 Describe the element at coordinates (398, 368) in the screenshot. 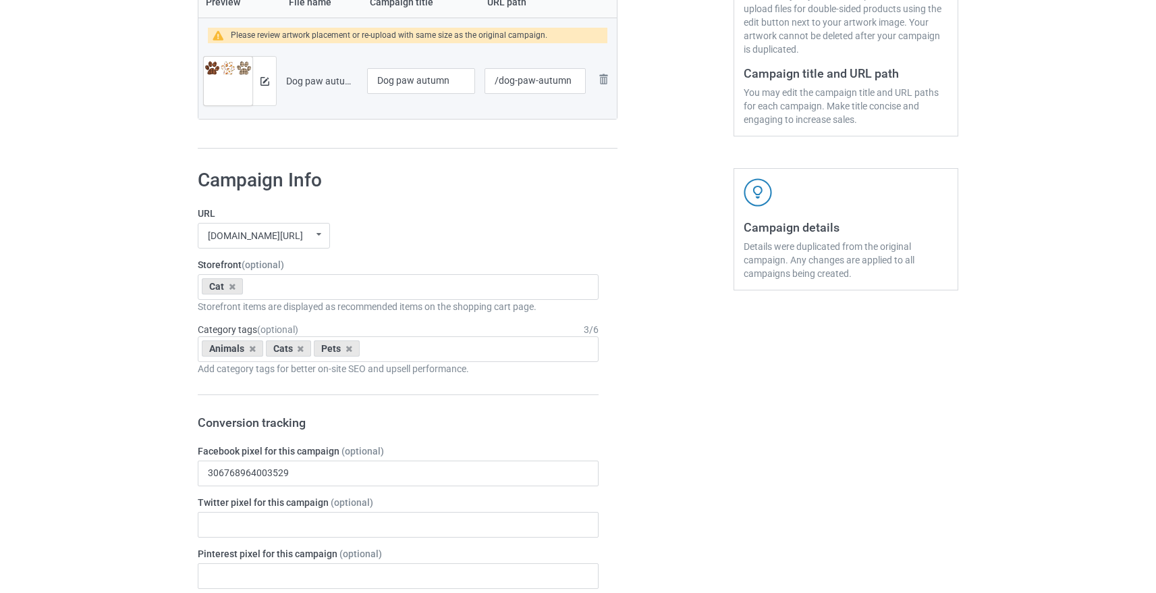

I see `div: Add category tags for better on-site SEO and upsell performance.` at that location.